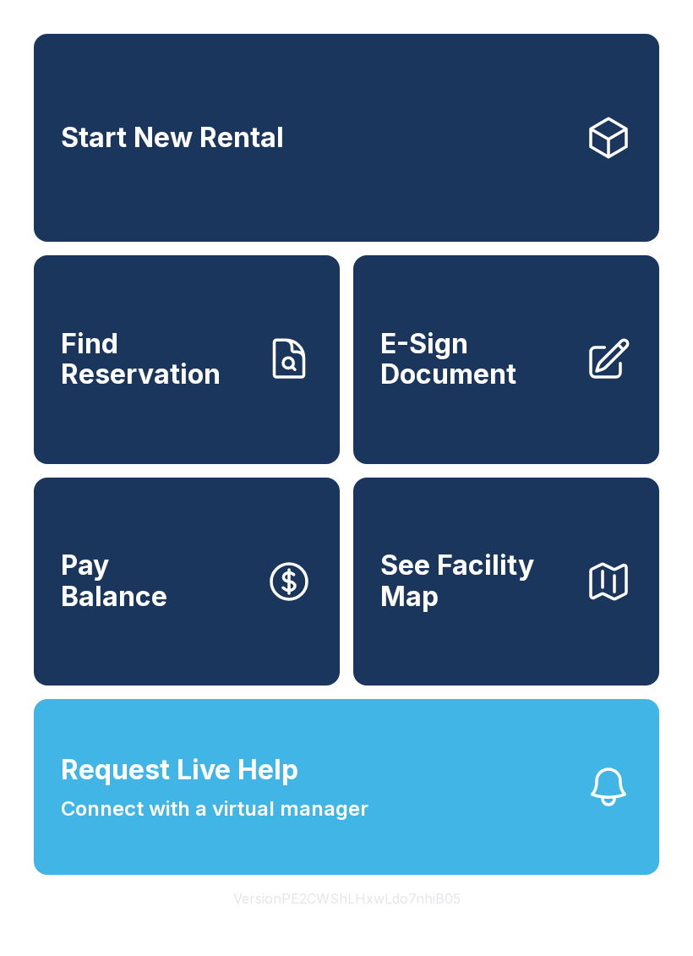 This screenshot has height=956, width=693. Describe the element at coordinates (215, 809) in the screenshot. I see `span: Connect with a virtual manager` at that location.